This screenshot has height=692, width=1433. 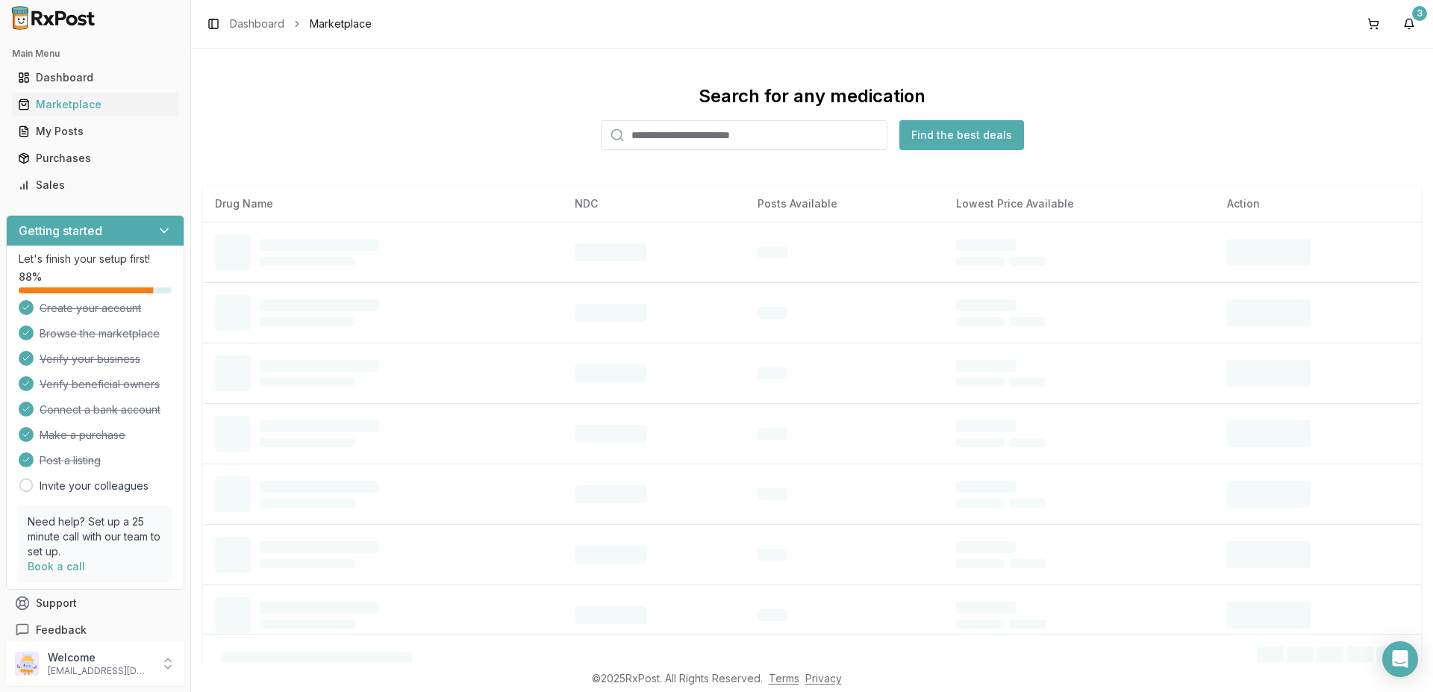 I want to click on a: Terms, so click(x=784, y=678).